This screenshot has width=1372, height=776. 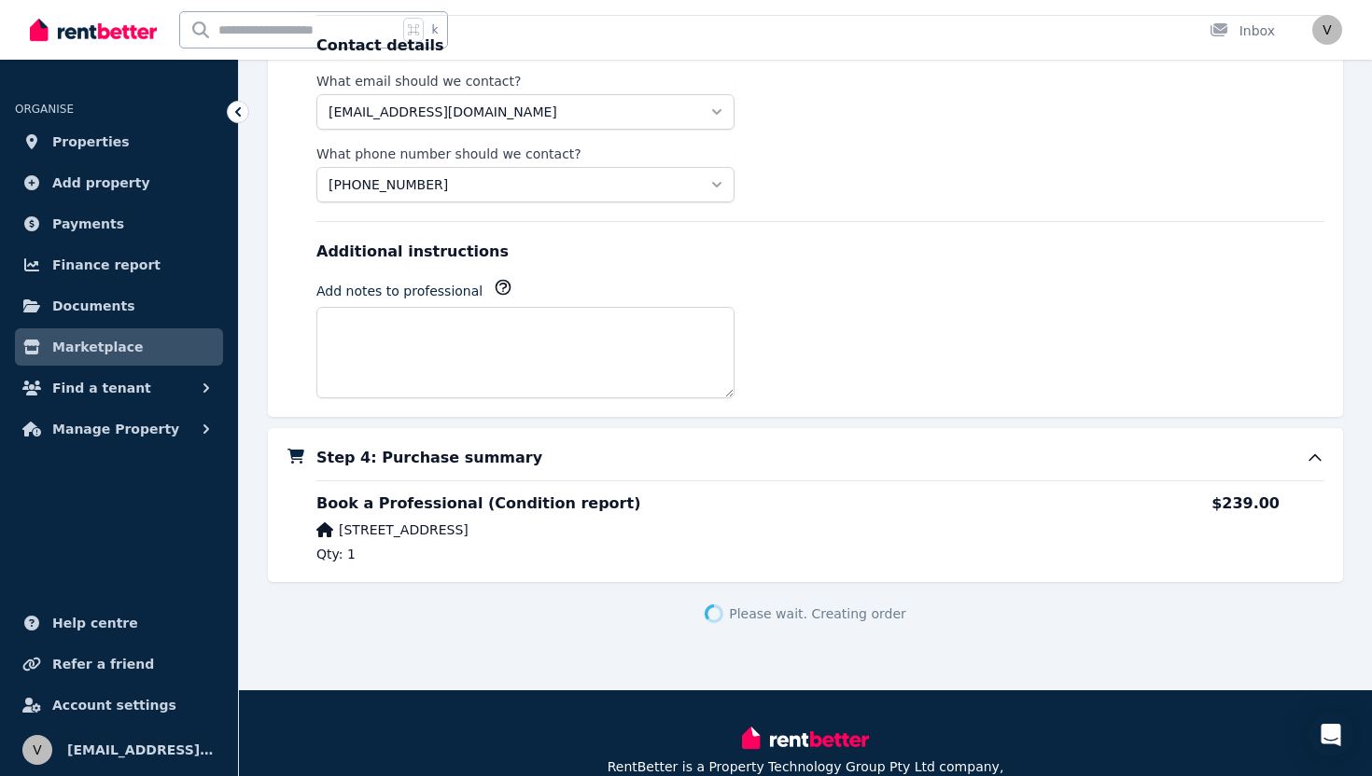 What do you see at coordinates (103, 664) in the screenshot?
I see `span: Refer a friend` at bounding box center [103, 664].